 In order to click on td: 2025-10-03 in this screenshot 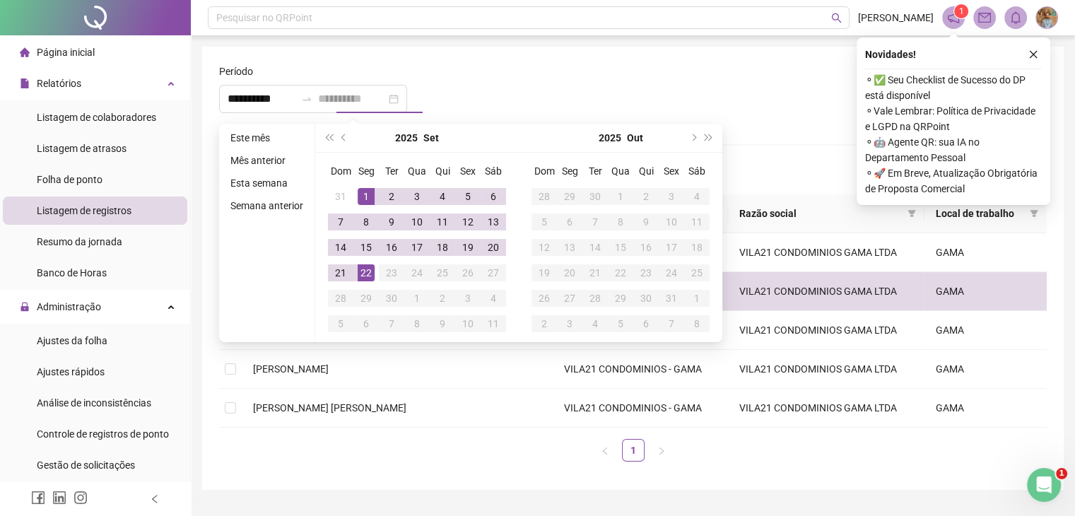, I will do `click(671, 196)`.